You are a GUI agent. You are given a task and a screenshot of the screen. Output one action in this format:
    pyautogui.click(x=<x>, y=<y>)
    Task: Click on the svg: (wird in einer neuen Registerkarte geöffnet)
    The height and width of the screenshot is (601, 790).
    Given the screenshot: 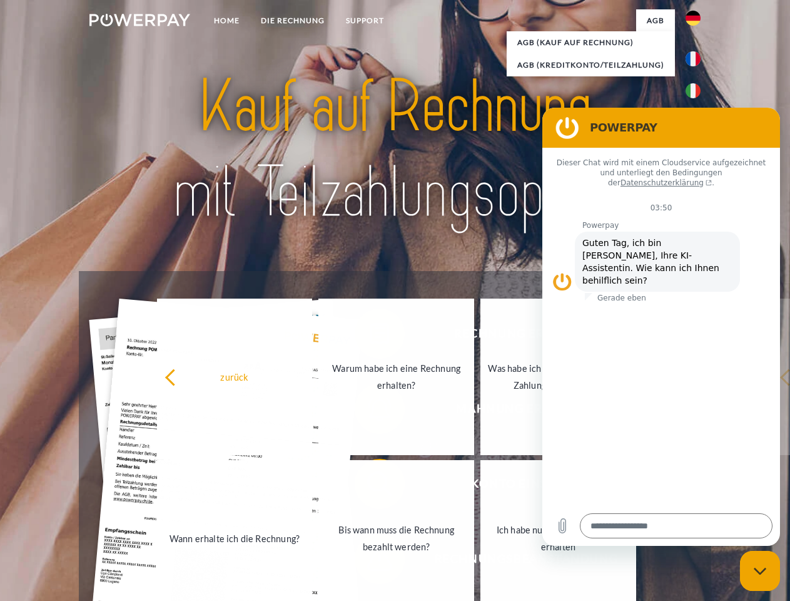 What is the action you would take?
    pyautogui.click(x=165, y=75)
    